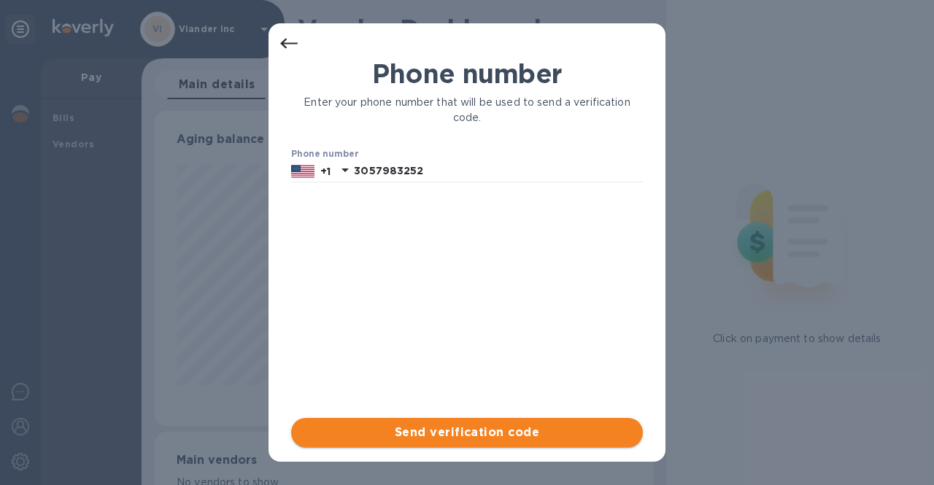 This screenshot has height=485, width=934. I want to click on span: Send verification code, so click(467, 433).